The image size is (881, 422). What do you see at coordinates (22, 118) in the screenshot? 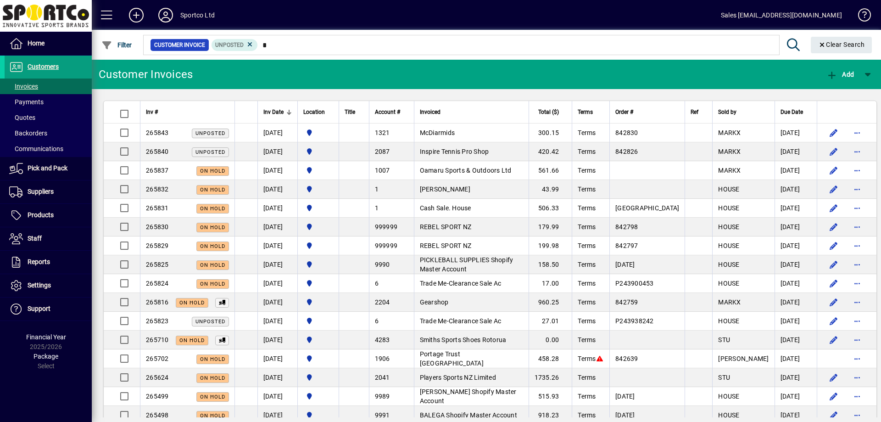
I see `span: Quotes` at bounding box center [22, 118].